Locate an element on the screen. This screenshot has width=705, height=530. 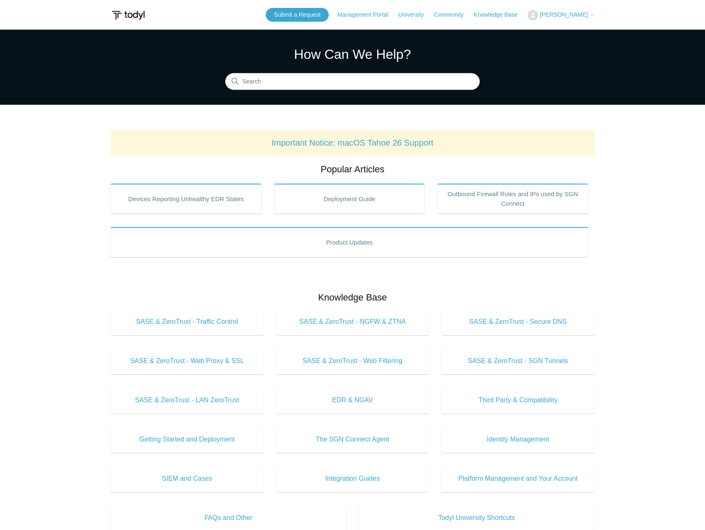
a: Important Notice: macOS Tahoe 26 Support is located at coordinates (353, 143).